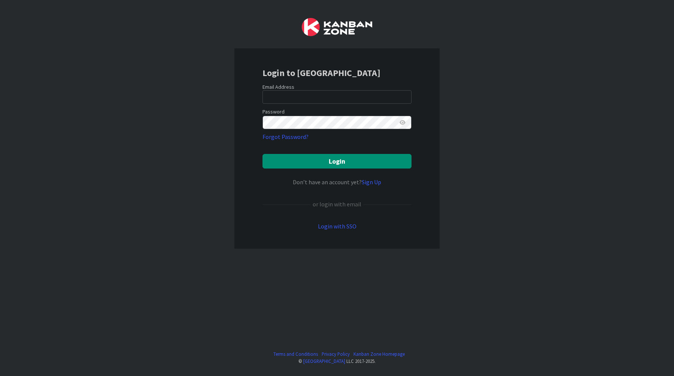 The width and height of the screenshot is (674, 376). I want to click on a: Forgot Password?, so click(286, 137).